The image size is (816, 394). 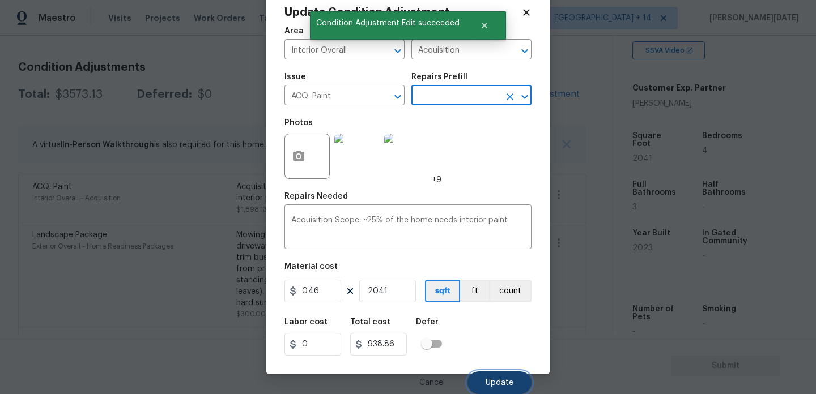 I want to click on h2: Update Condition Adjustment, so click(x=403, y=12).